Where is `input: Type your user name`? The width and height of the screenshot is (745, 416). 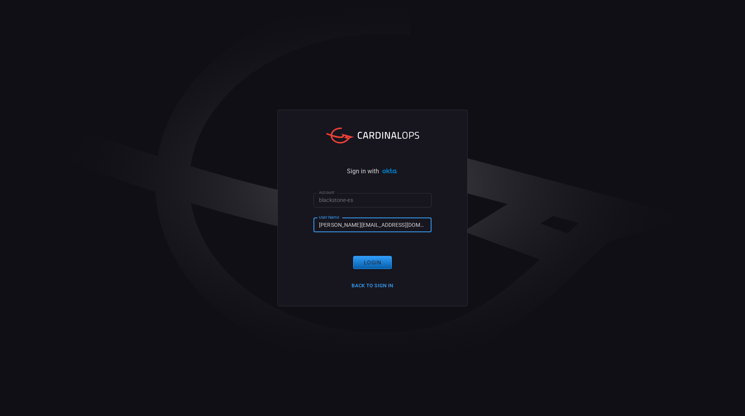 input: Type your user name is located at coordinates (373, 225).